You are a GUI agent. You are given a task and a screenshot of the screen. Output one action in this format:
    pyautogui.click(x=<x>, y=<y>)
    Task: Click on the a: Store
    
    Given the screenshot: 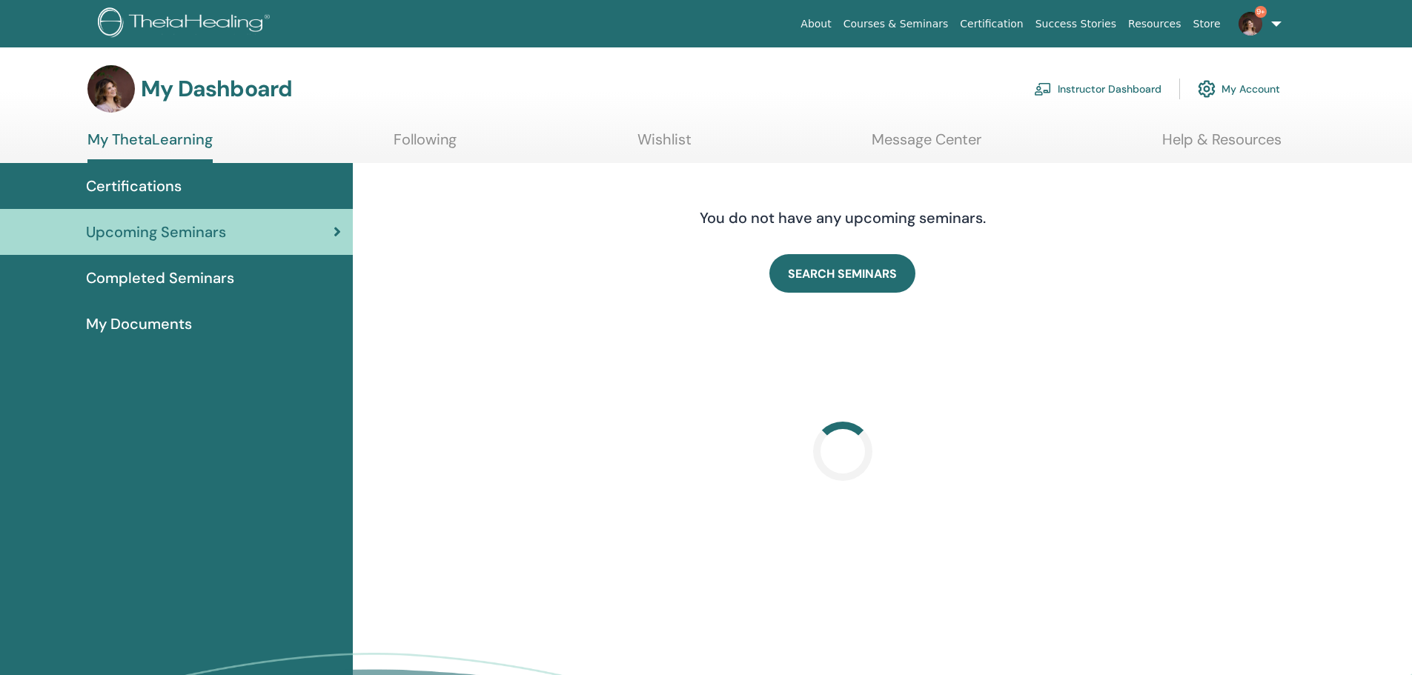 What is the action you would take?
    pyautogui.click(x=1206, y=24)
    